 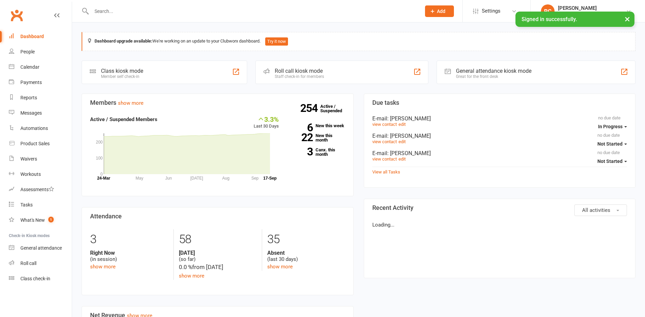 I want to click on input: Search..., so click(x=253, y=11).